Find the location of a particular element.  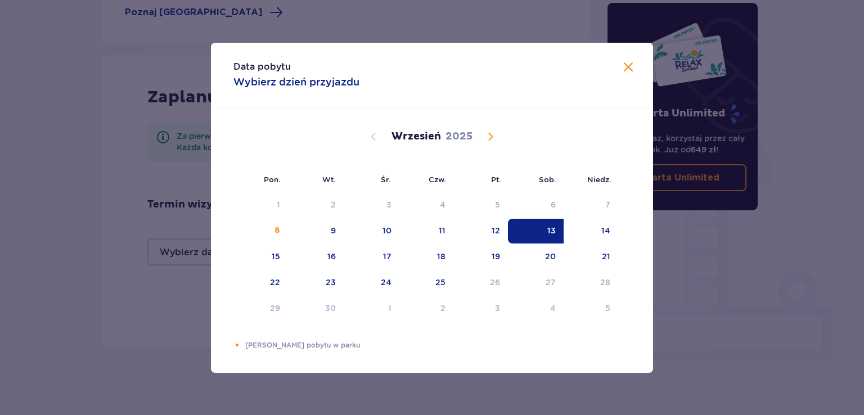

td: Choose czwartek, 25 września 2025 as your check-out date. It’s available. is located at coordinates (426, 283).